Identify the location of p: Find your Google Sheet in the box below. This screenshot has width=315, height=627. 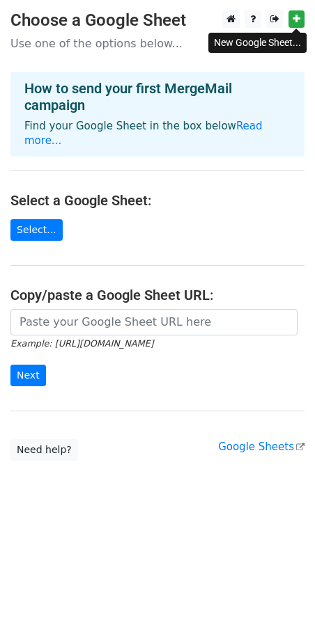
(157, 134).